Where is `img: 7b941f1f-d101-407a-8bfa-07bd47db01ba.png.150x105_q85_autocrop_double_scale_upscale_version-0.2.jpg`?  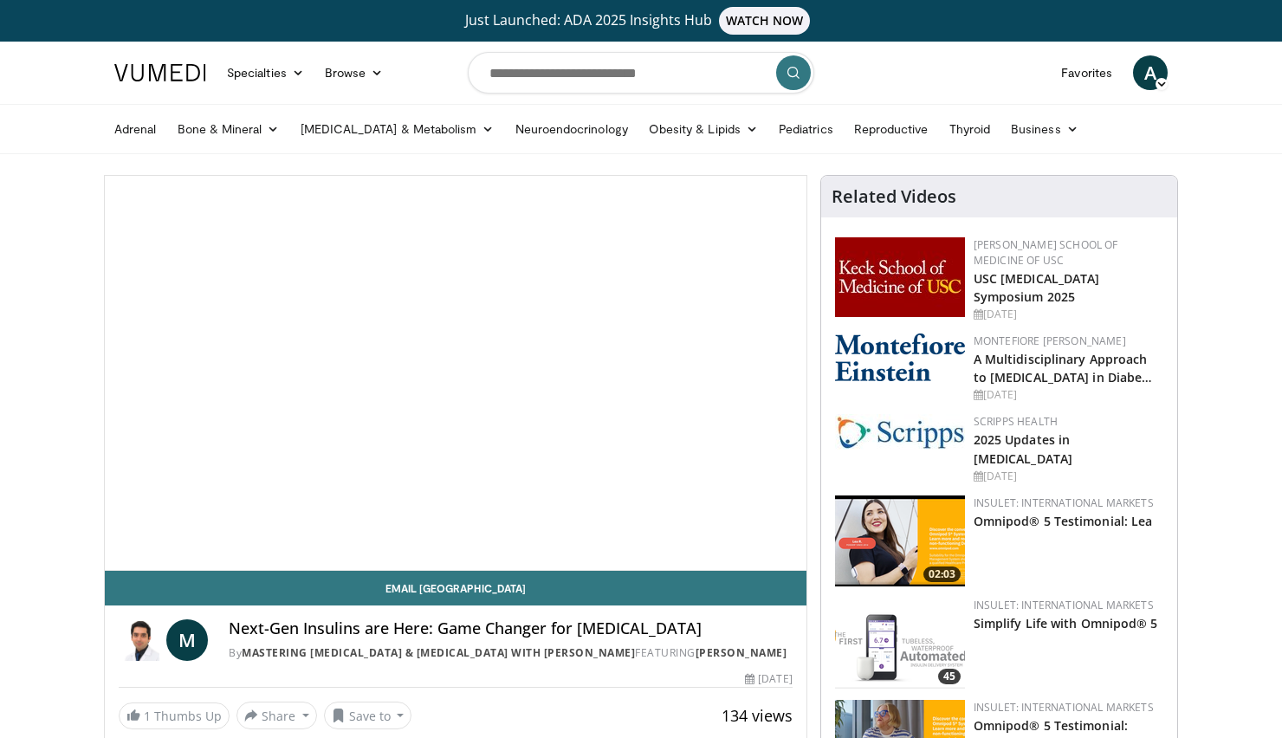
img: 7b941f1f-d101-407a-8bfa-07bd47db01ba.png.150x105_q85_autocrop_double_scale_upscale_version-0.2.jpg is located at coordinates (900, 277).